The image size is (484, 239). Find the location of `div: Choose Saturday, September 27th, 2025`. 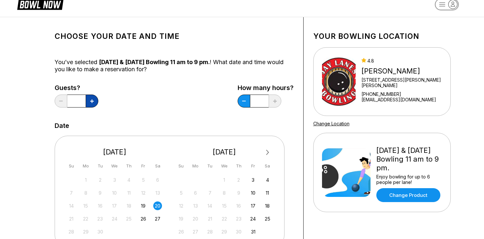

div: Choose Saturday, September 27th, 2025 is located at coordinates (157, 218).